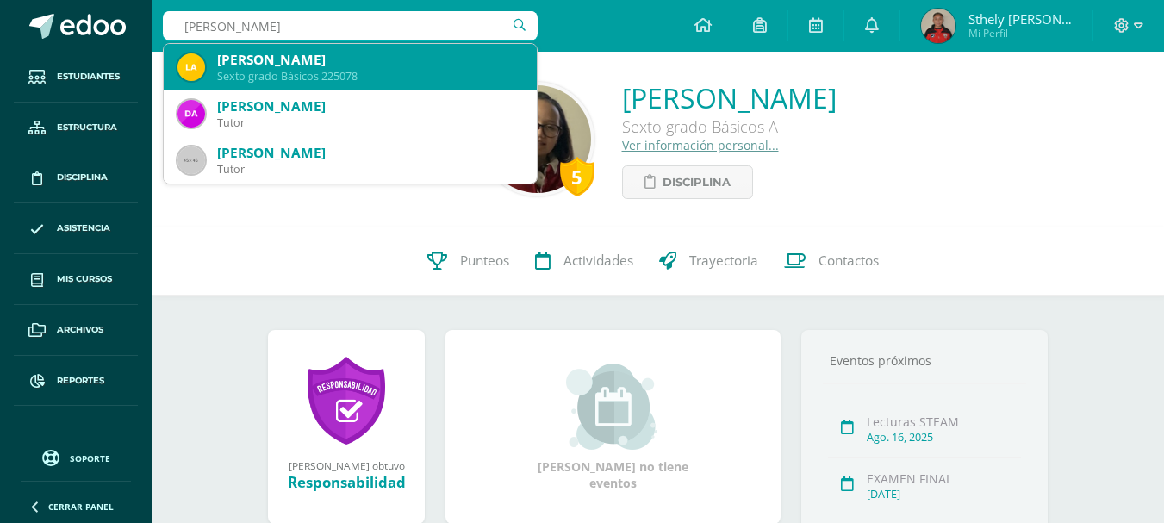 The height and width of the screenshot is (523, 1164). What do you see at coordinates (944, 421) in the screenshot?
I see `div: Lecturas STEAM` at bounding box center [944, 421].